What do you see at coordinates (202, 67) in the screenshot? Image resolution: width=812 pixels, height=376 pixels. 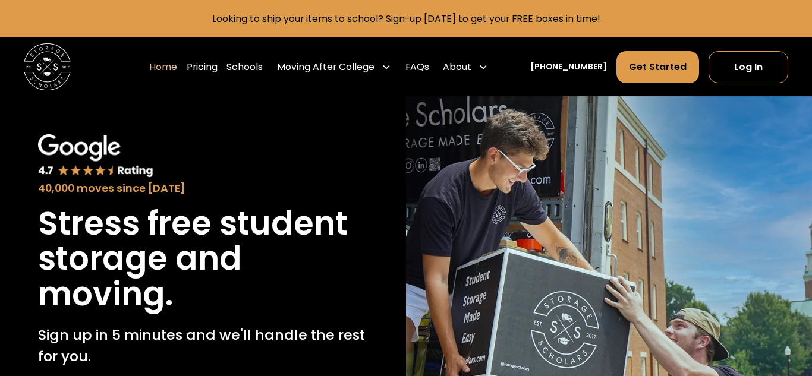 I see `a: Pricing` at bounding box center [202, 67].